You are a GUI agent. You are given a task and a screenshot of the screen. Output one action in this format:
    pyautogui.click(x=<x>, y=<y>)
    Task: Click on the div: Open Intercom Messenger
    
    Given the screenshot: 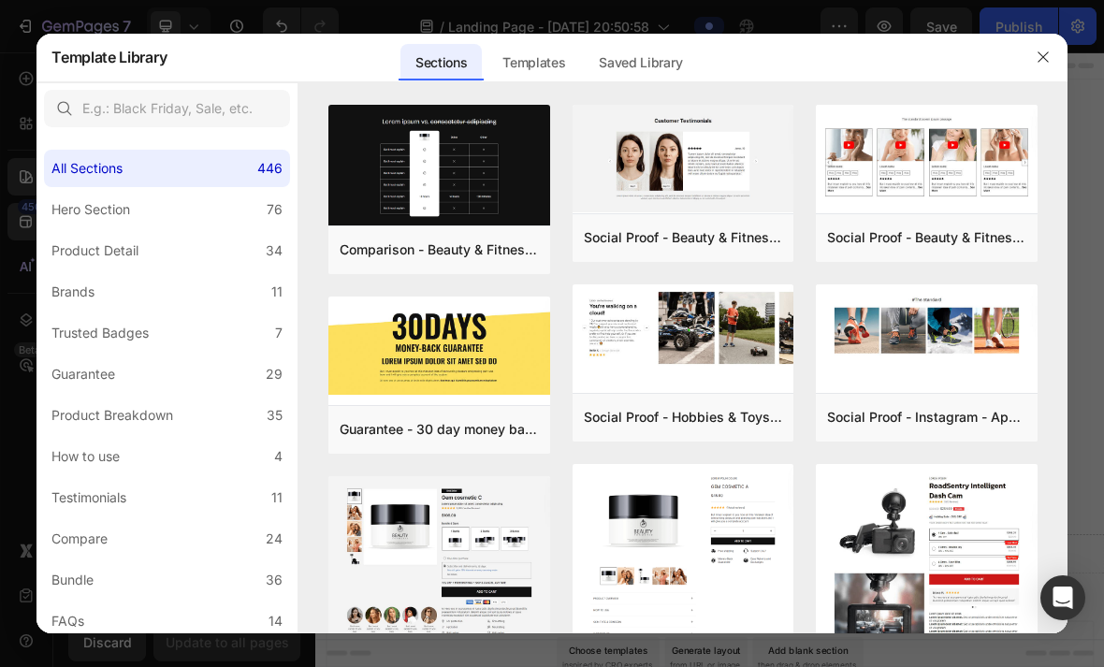 What is the action you would take?
    pyautogui.click(x=1063, y=598)
    